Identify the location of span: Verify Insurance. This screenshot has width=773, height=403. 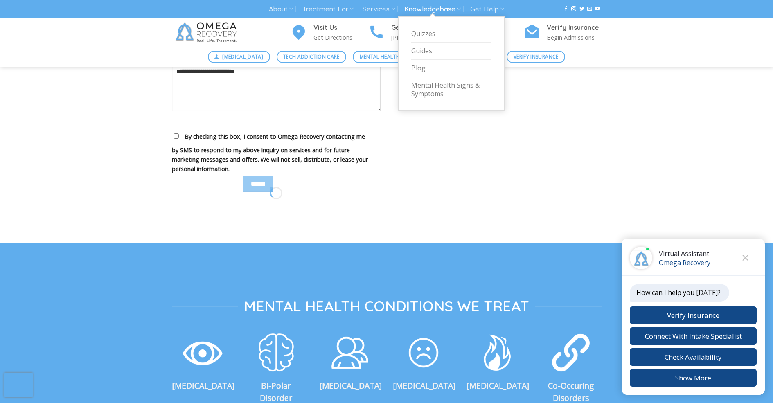
(536, 56).